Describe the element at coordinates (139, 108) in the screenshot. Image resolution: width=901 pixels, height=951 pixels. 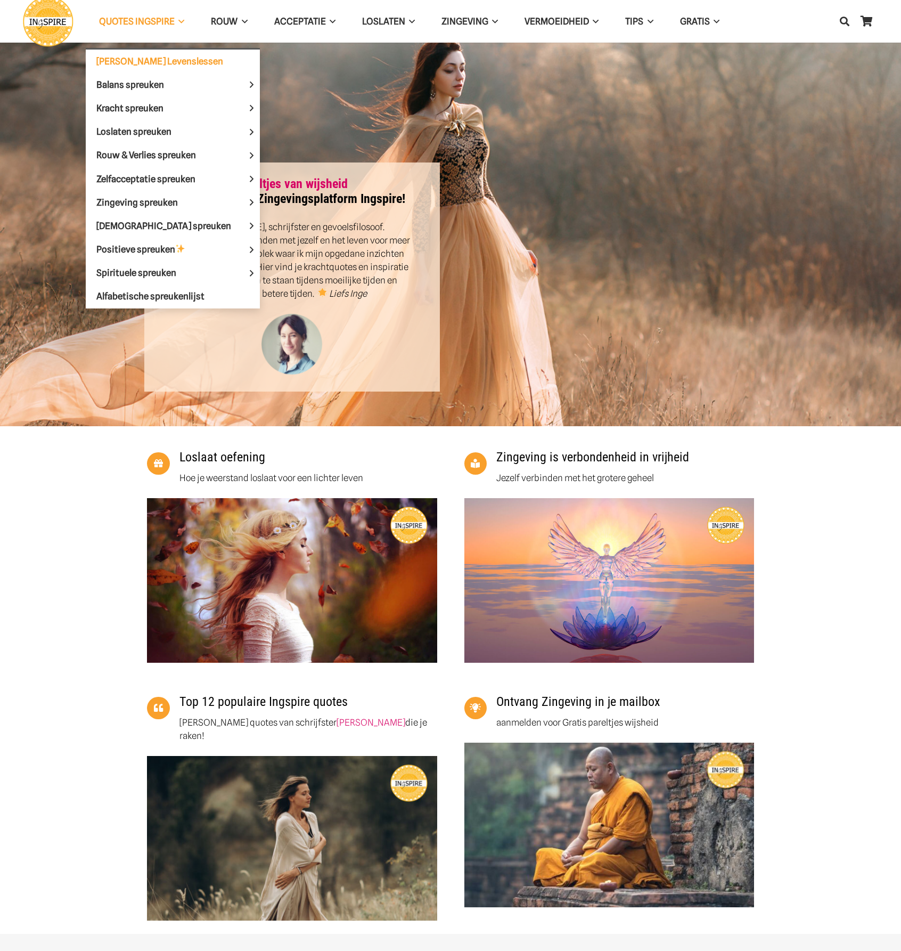
I see `span: Kracht spreuken` at that location.